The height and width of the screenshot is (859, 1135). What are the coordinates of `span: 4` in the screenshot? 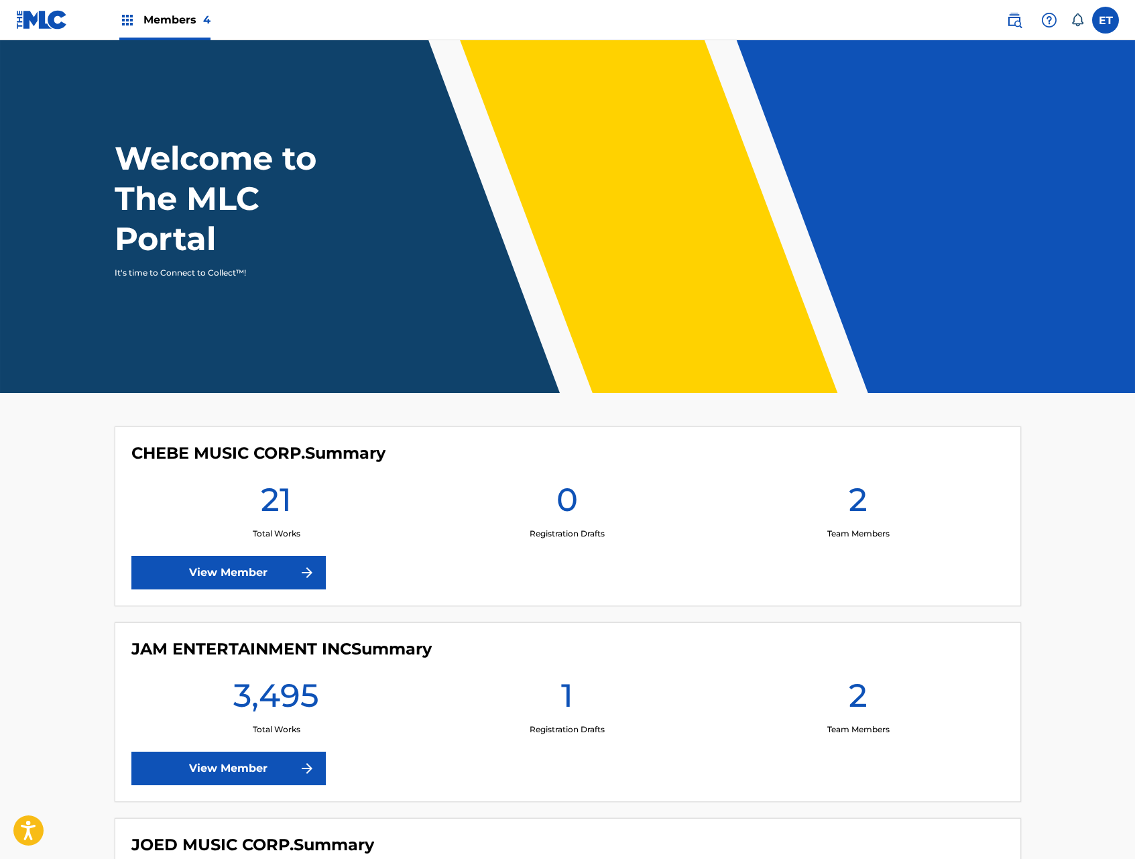 It's located at (206, 19).